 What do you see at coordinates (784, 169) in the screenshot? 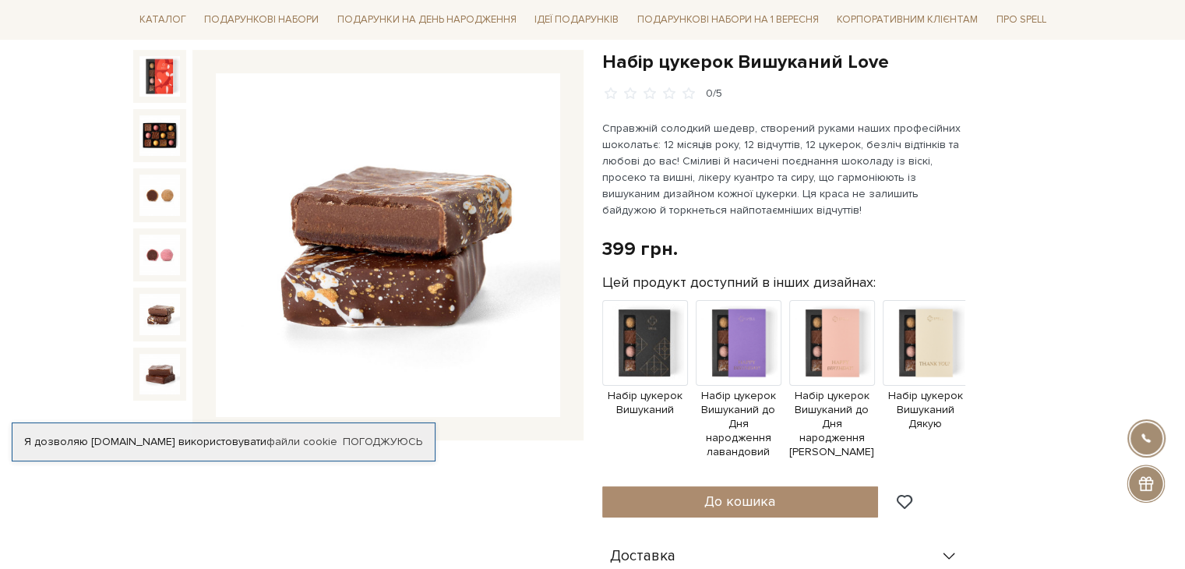
I see `p: Справжній солодкий шедевр, створений руками наших професійних шоколатьє: 12 місяців року, 12 відч...` at bounding box center [784, 169].